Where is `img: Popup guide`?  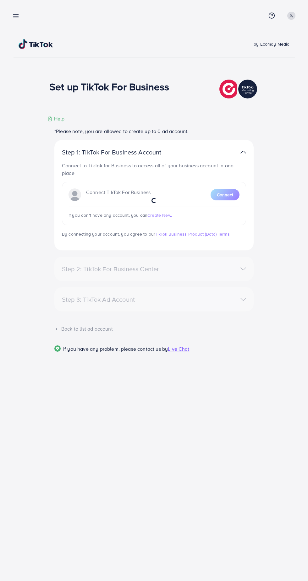
img: Popup guide is located at coordinates (58, 348).